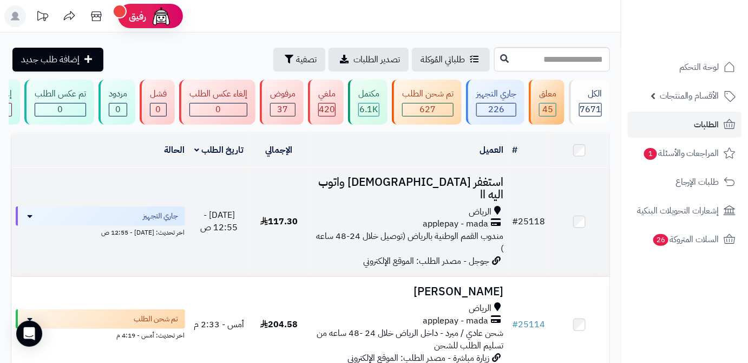 The image size is (748, 363). I want to click on img: logo-2.png, so click(706, 41).